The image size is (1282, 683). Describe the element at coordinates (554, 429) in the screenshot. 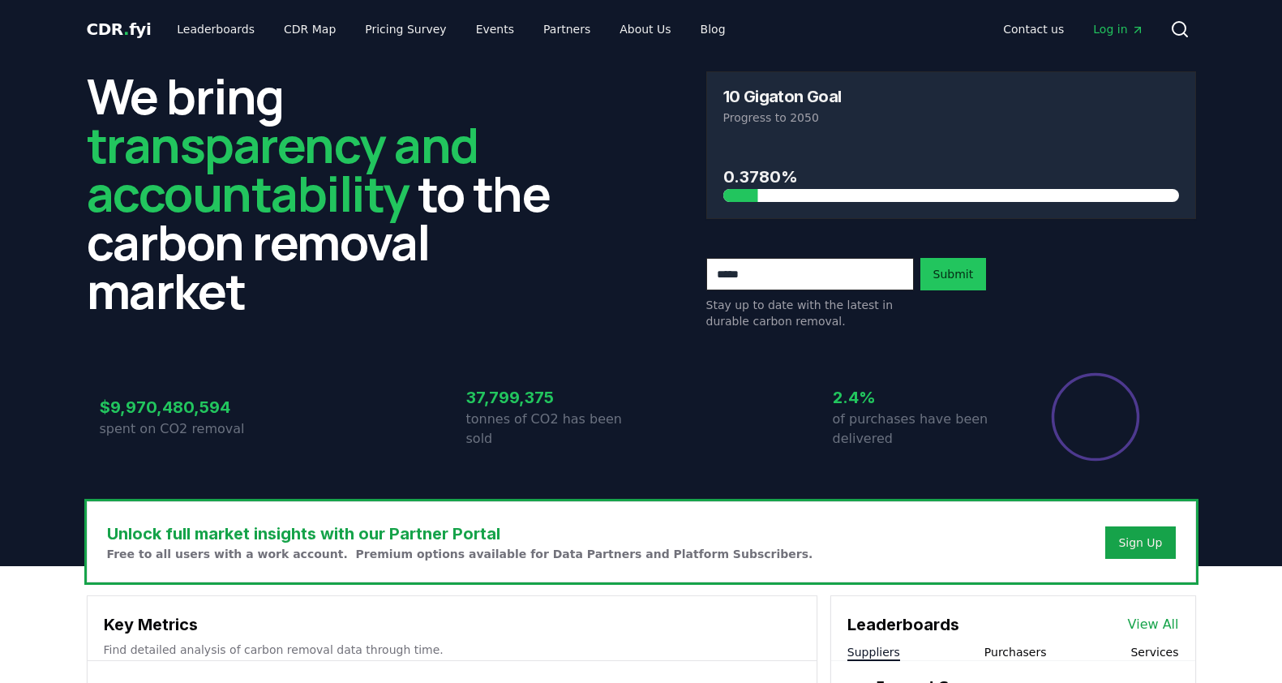

I see `p: tonnes of CO2 has been sold` at that location.